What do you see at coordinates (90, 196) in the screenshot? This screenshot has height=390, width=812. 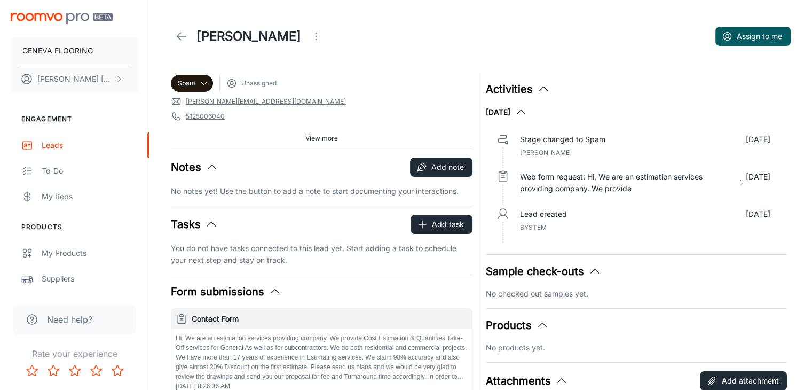 I see `div: My Reps` at bounding box center [90, 196].